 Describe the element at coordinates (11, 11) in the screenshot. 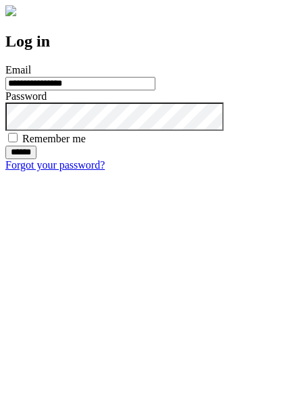

I see `img: logo-4e3dc11c47720685a147b03b5a06dd966a58ff35d612b21f08c02c0306f2b779.png` at that location.